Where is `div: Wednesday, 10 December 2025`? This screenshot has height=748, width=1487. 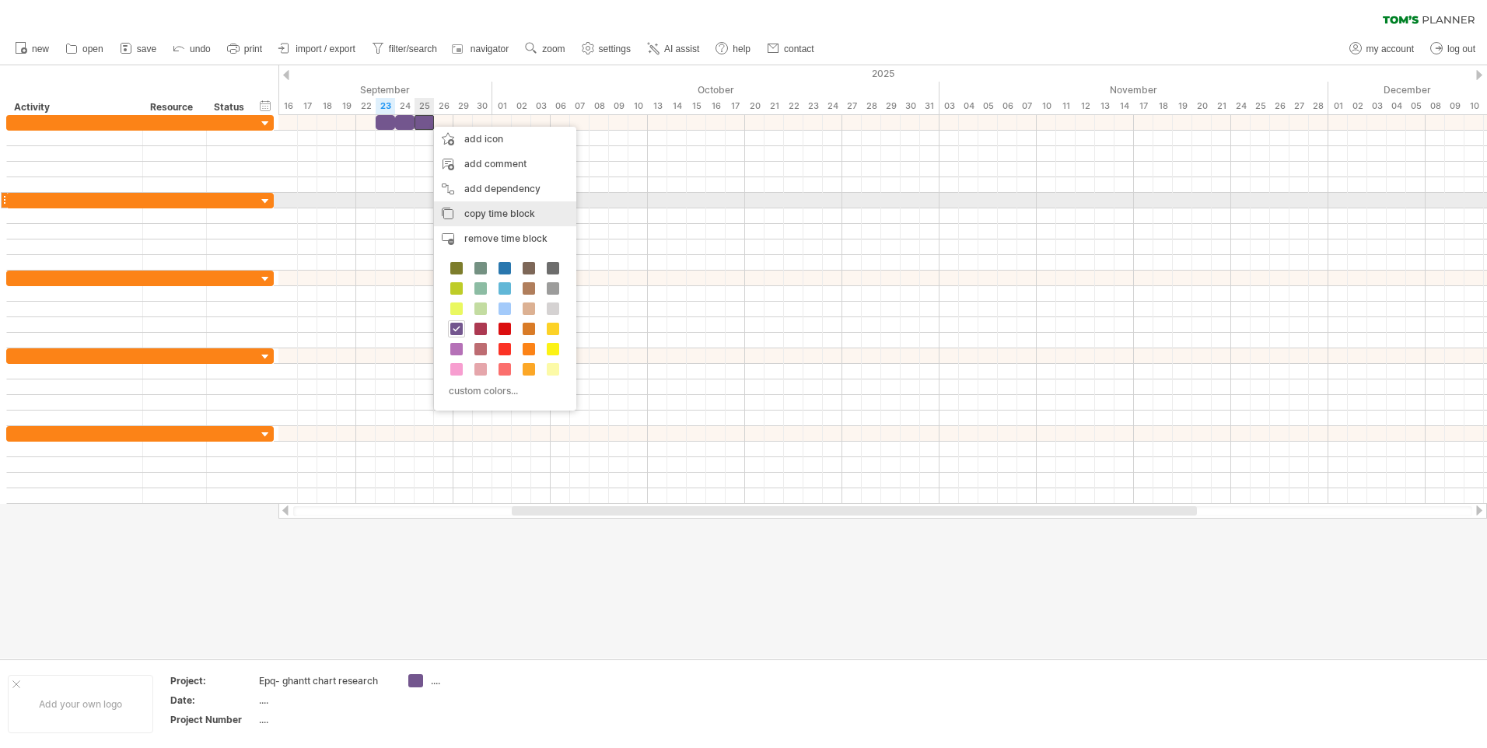
div: Wednesday, 10 December 2025 is located at coordinates (1474, 106).